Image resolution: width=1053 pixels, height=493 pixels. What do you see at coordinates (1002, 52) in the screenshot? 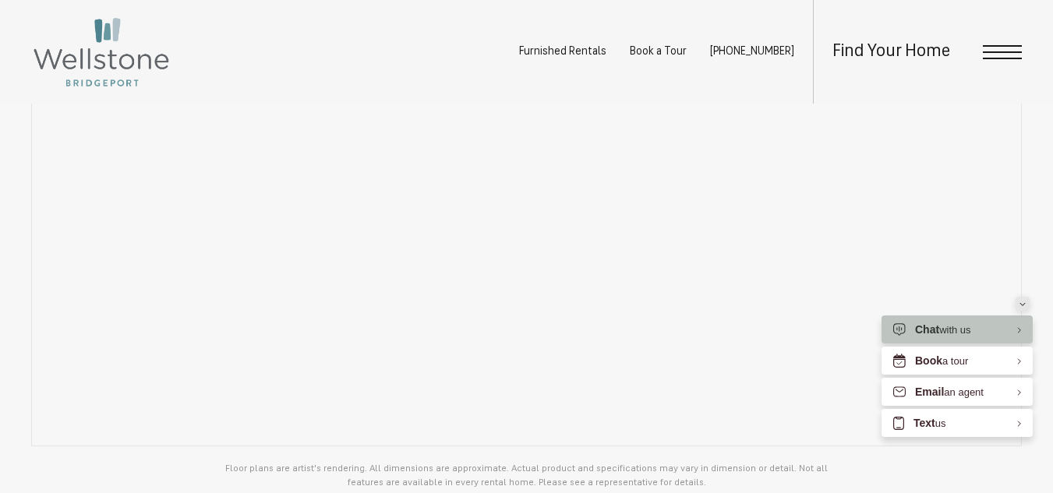
I see `button: Open Menu` at bounding box center [1002, 52].